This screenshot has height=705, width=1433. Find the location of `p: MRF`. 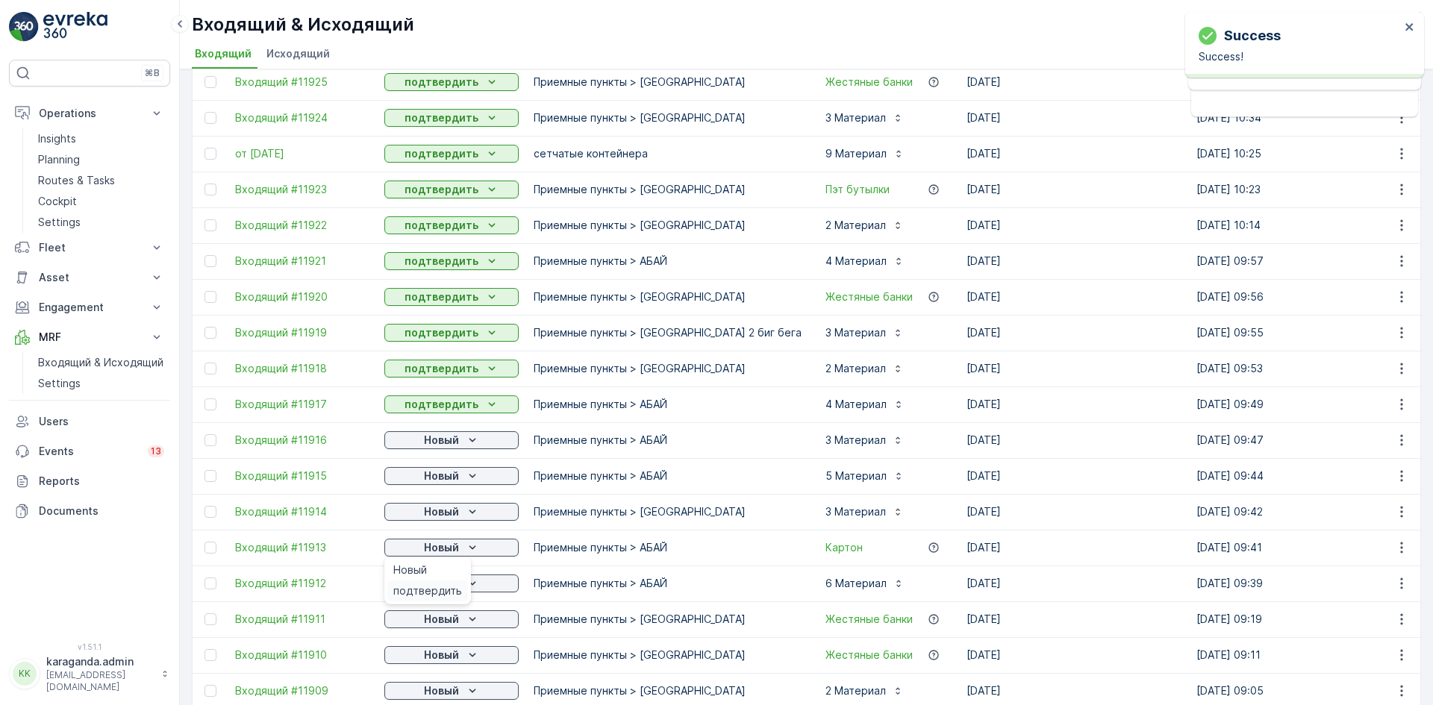

p: MRF is located at coordinates (90, 337).